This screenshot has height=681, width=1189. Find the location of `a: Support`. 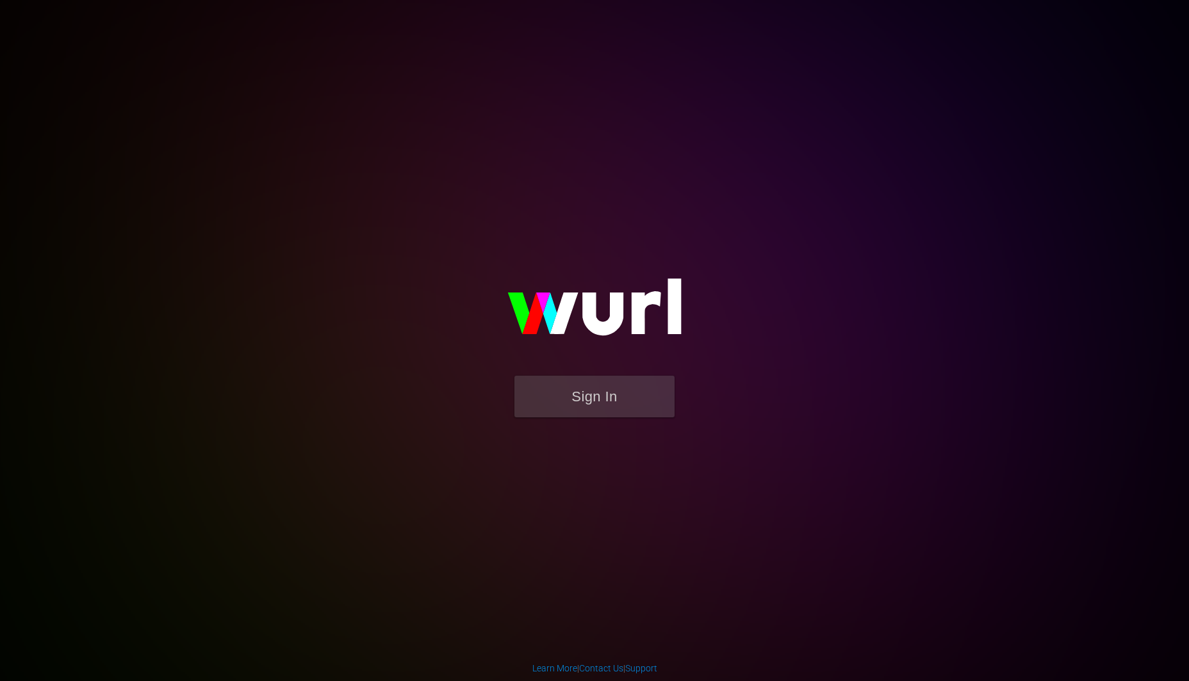

a: Support is located at coordinates (641, 669).